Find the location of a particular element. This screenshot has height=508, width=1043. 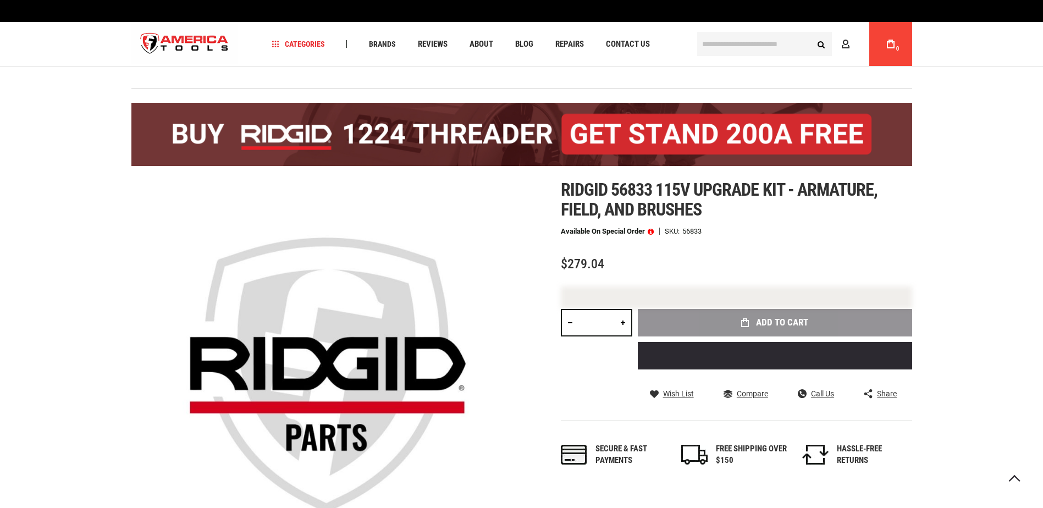

div: FREE SHIPPING OVER $150 is located at coordinates (751, 455).